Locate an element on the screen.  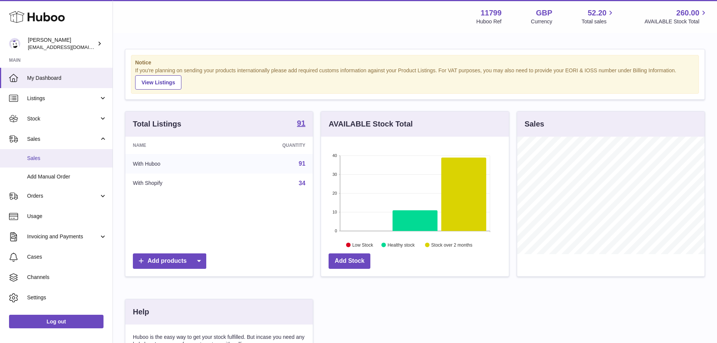
div: Huboo Ref is located at coordinates (489, 21).